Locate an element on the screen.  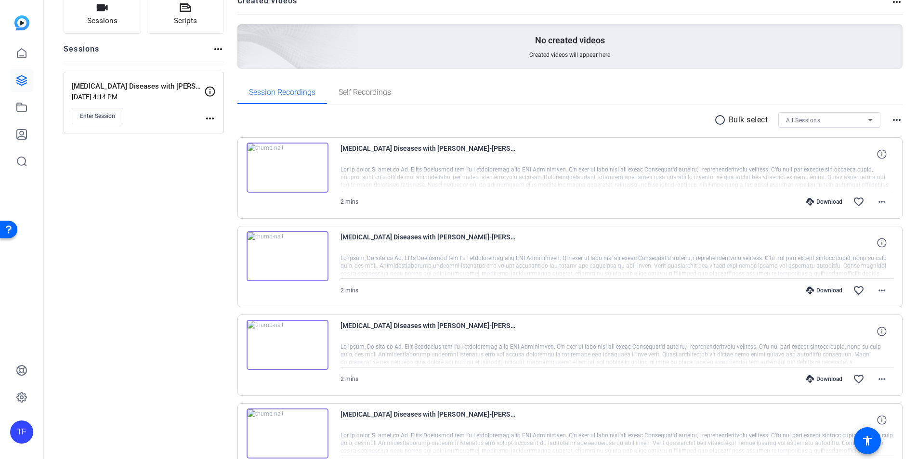
p: No created videos is located at coordinates (570, 40).